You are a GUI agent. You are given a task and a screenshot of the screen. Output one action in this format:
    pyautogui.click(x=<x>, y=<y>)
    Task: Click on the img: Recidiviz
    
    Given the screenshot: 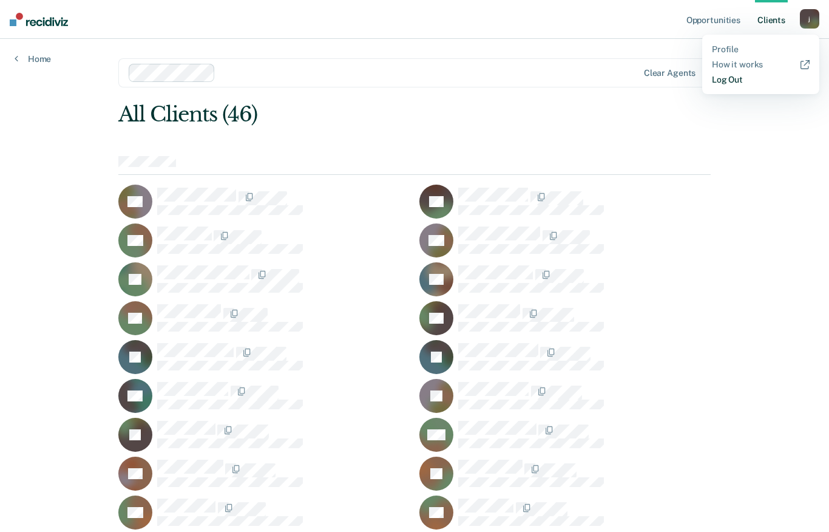 What is the action you would take?
    pyautogui.click(x=39, y=19)
    